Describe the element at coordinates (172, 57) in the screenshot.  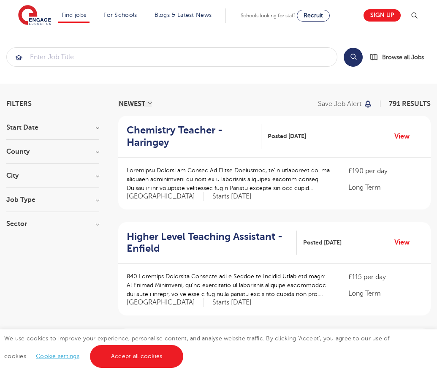
I see `div: Submit` at that location.